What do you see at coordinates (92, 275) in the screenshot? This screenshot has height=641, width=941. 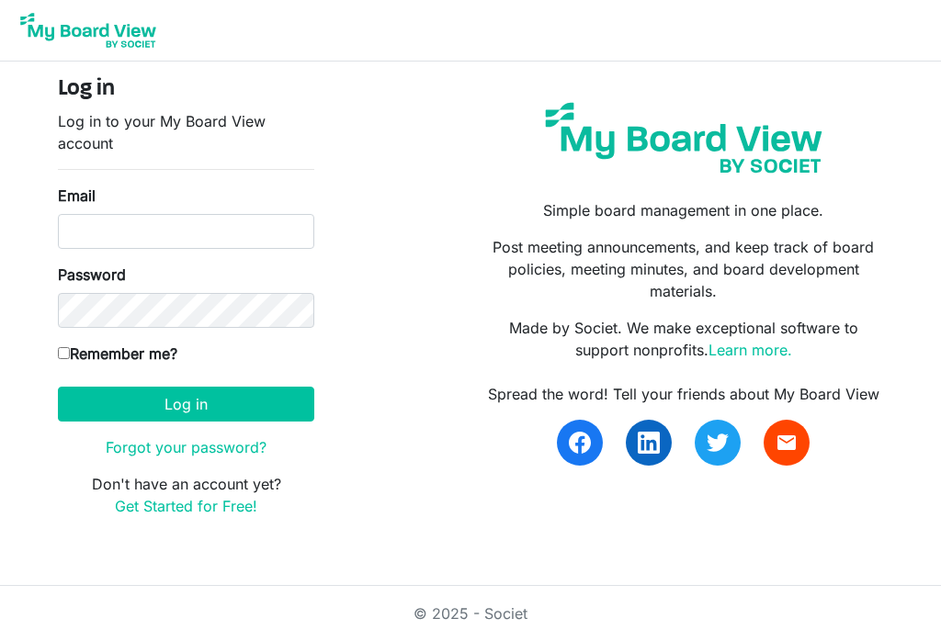 I see `label: Password` at bounding box center [92, 275].